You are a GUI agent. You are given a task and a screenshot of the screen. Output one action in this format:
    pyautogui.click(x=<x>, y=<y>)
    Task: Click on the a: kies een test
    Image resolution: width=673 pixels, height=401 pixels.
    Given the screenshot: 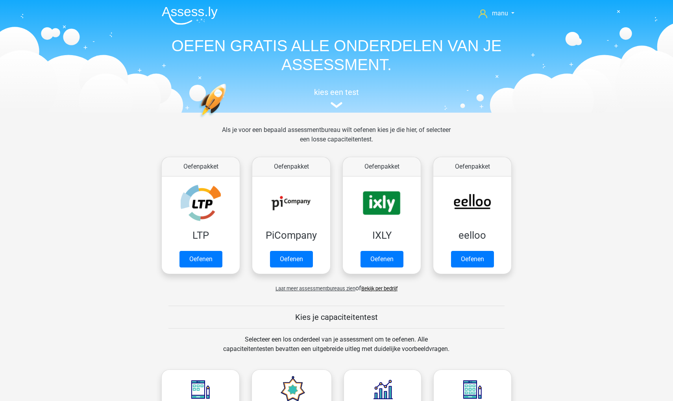 What is the action you would take?
    pyautogui.click(x=337, y=98)
    